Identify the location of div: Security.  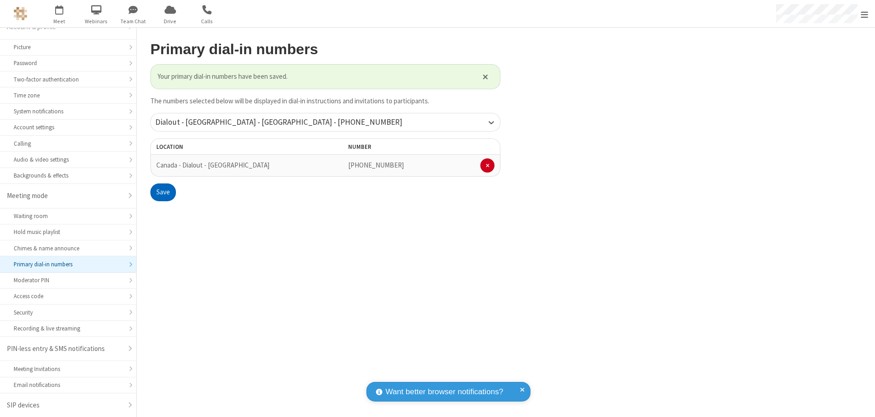
(68, 313).